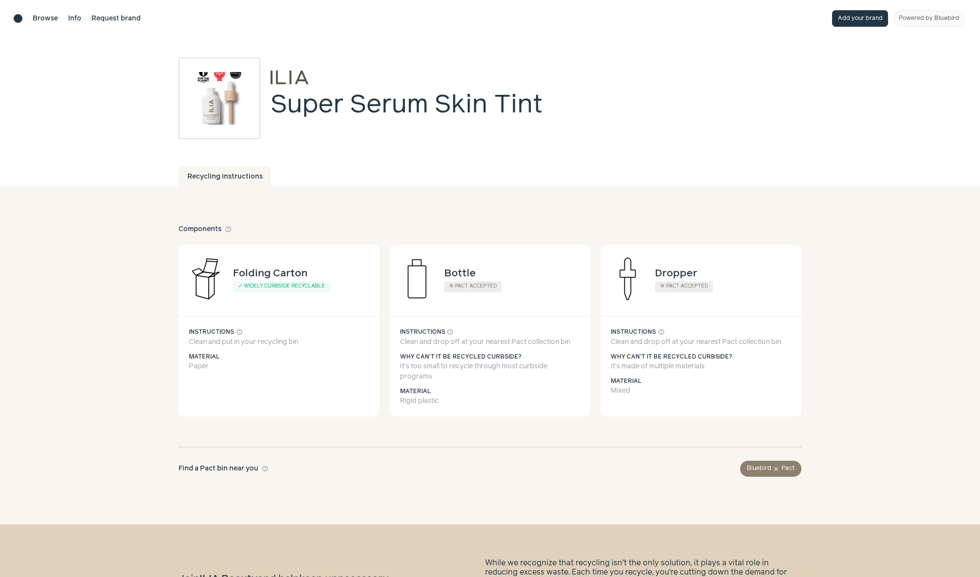 This screenshot has height=577, width=980. Describe the element at coordinates (279, 367) in the screenshot. I see `p: Paper` at that location.